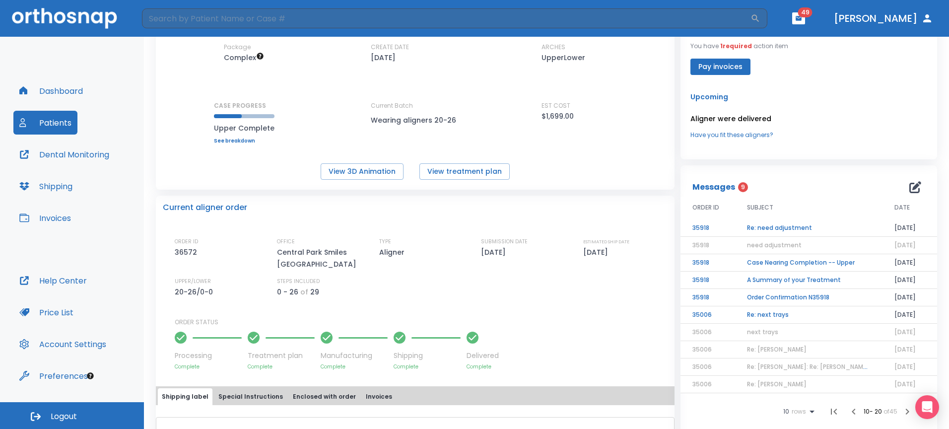 This screenshot has width=949, height=429. What do you see at coordinates (46, 312) in the screenshot?
I see `button: Price List` at bounding box center [46, 312].